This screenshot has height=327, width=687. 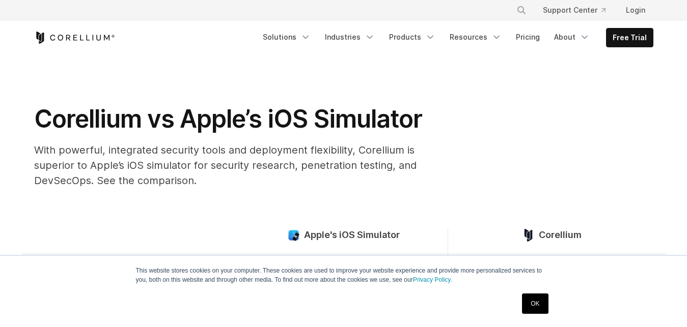 I want to click on p: This website stores cookies on your computer. These cookies are used to improve your website expe..., so click(x=344, y=275).